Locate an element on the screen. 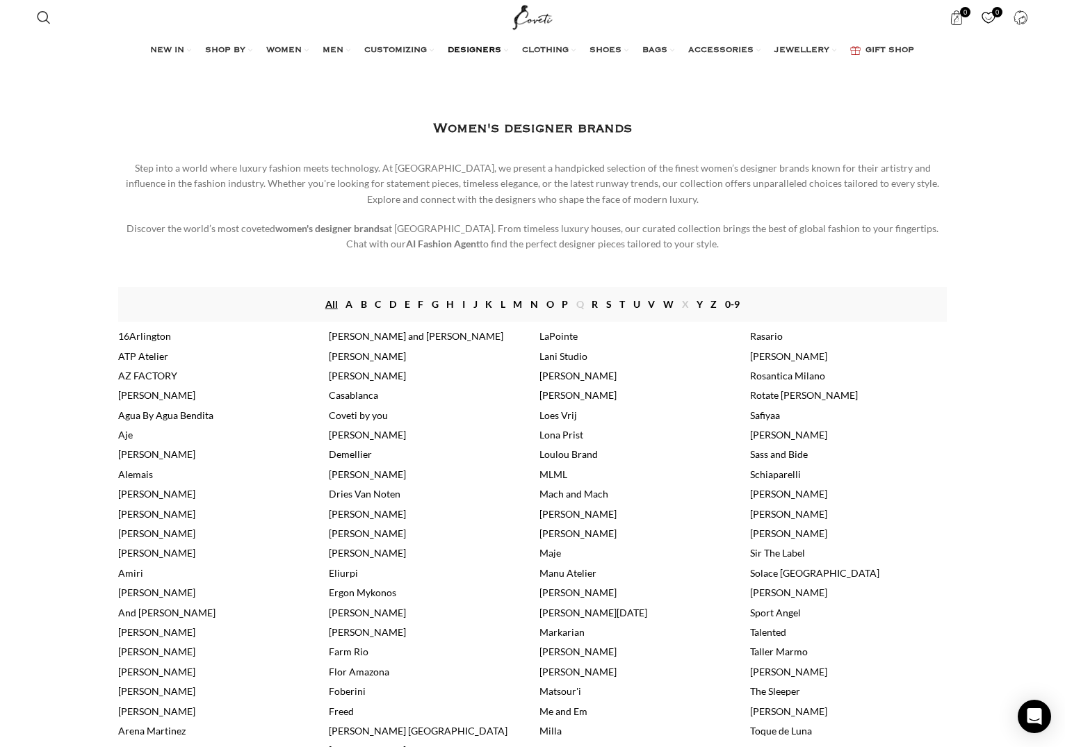  a: Lona Prist is located at coordinates (561, 434).